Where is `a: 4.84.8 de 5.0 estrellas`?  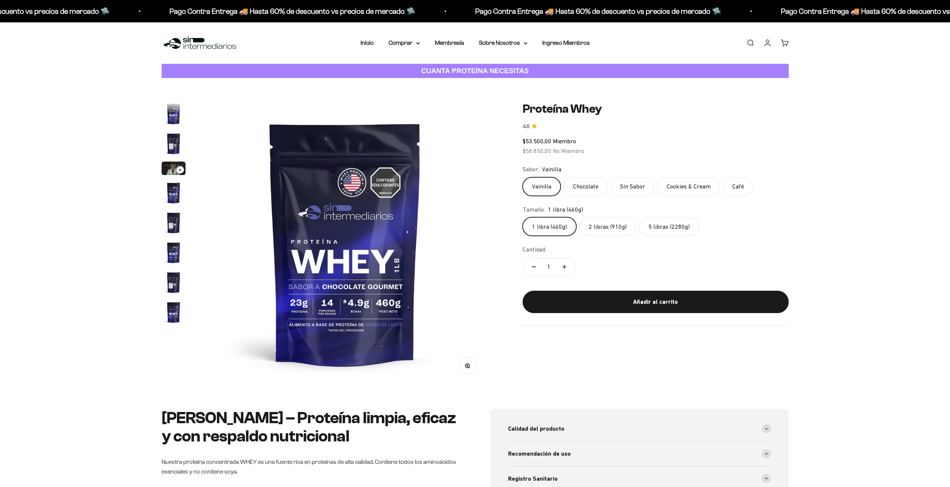
a: 4.84.8 de 5.0 estrellas is located at coordinates (656, 127).